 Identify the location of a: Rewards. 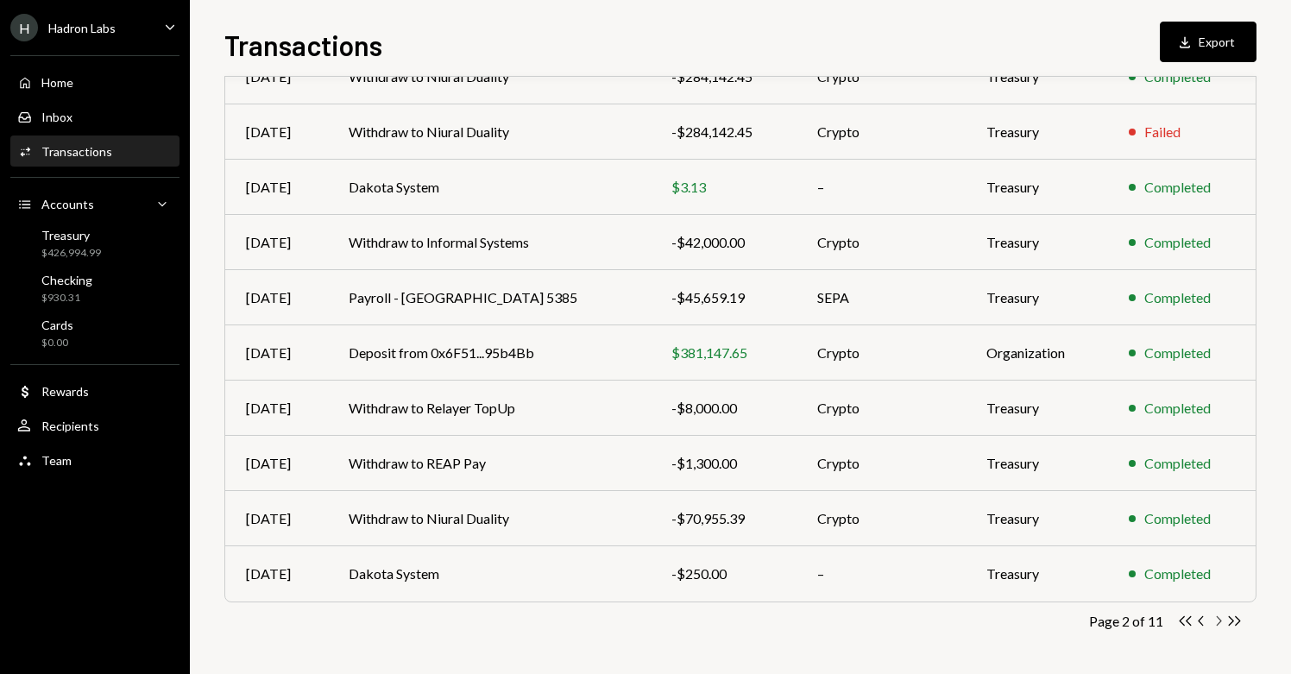
(95, 391).